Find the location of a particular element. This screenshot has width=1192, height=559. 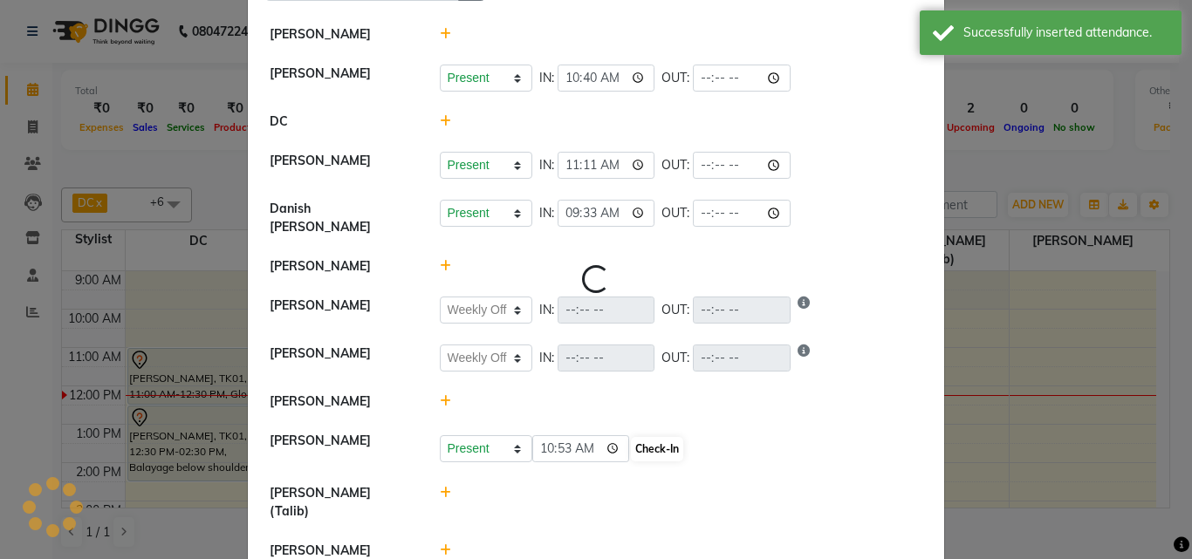

div: Successfully inserted attendance. is located at coordinates (1065, 32).